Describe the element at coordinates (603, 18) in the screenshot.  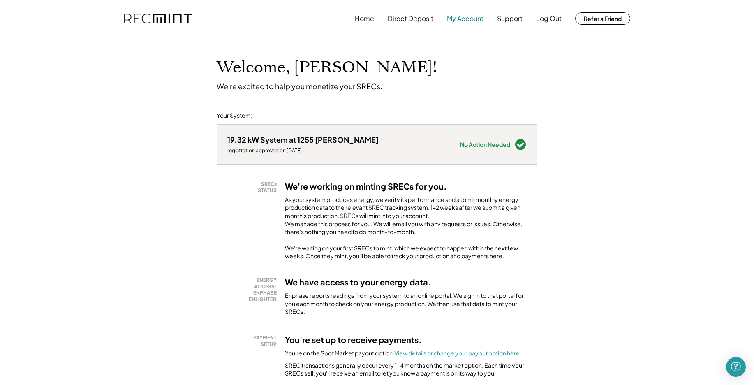
I see `button: Refer a Friend` at that location.